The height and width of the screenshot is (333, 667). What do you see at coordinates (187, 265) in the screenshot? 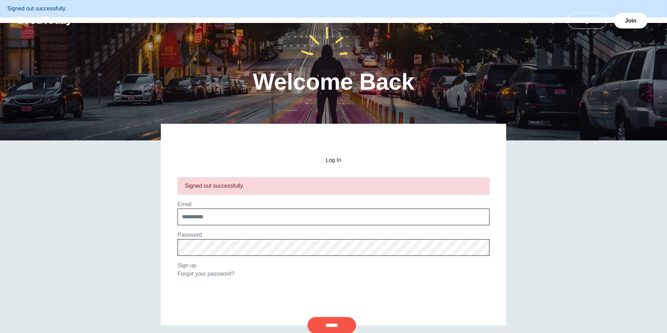
I see `a: Sign up` at bounding box center [187, 265].